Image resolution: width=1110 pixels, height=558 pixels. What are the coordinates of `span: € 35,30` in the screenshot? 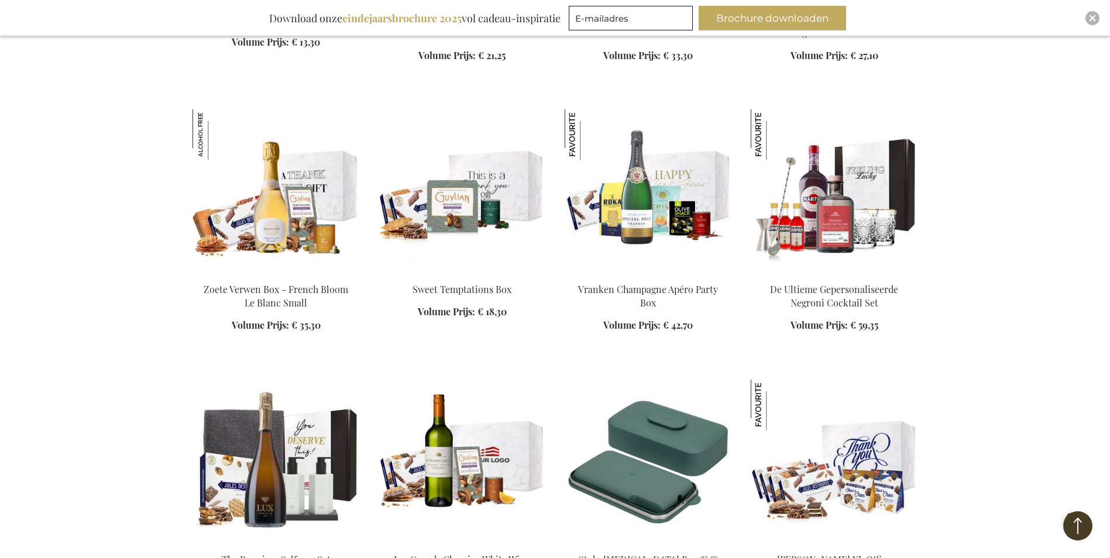 It's located at (306, 325).